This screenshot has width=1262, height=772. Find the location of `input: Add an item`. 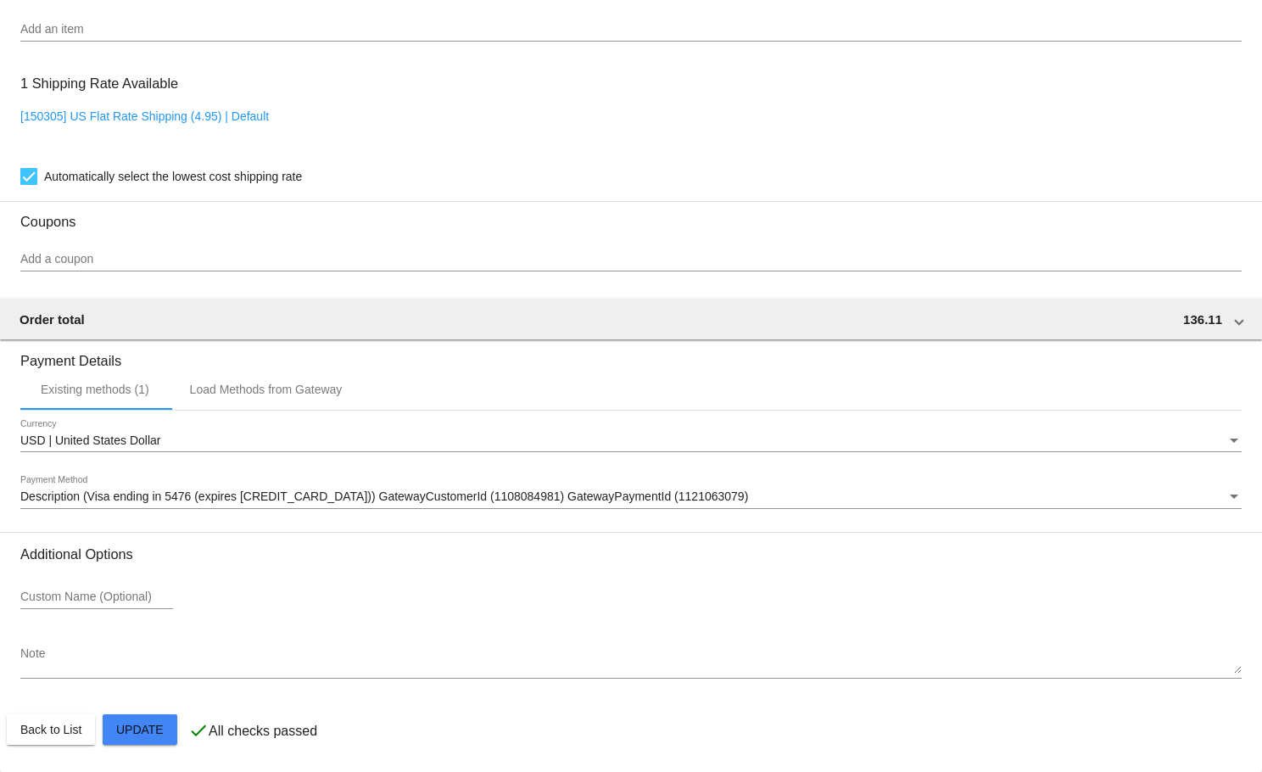

input: Add an item is located at coordinates (631, 30).